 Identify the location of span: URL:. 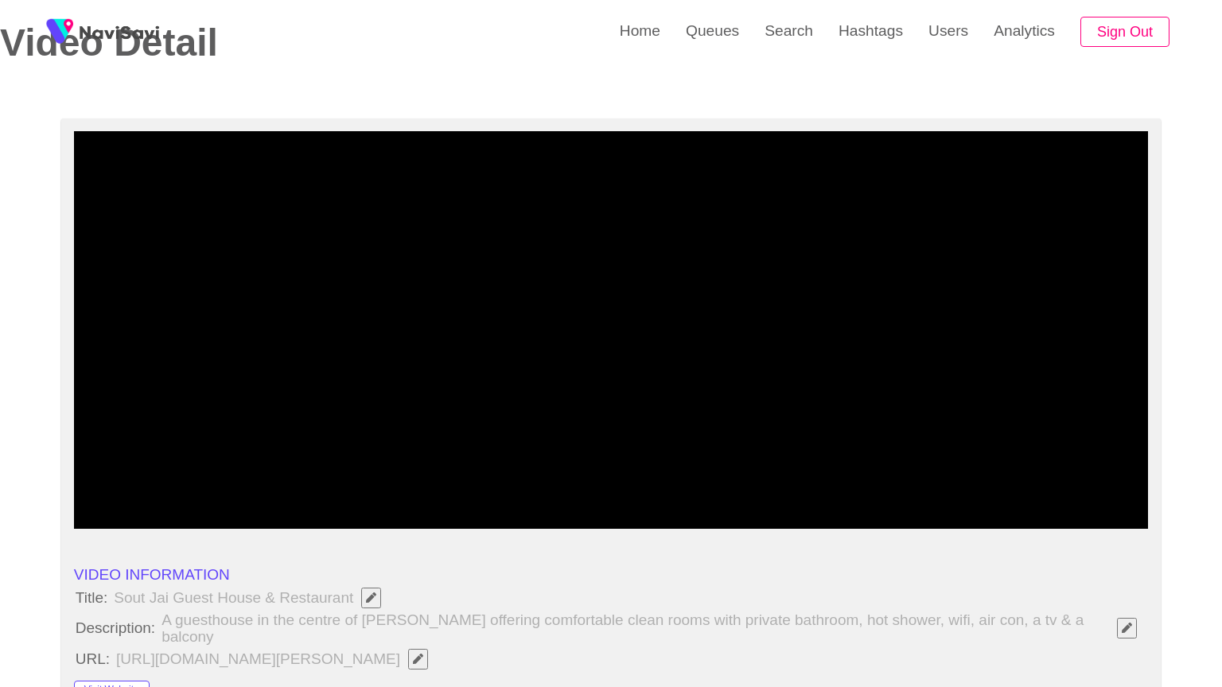
(92, 659).